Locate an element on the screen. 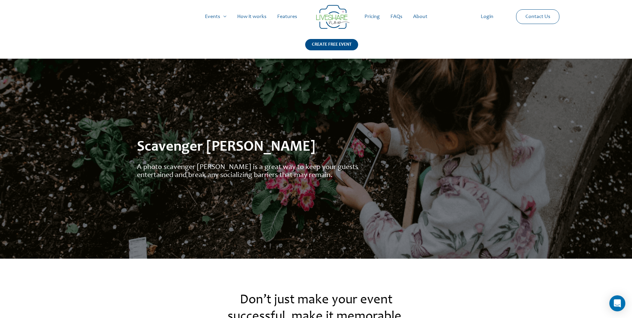  a: Features is located at coordinates (287, 17).